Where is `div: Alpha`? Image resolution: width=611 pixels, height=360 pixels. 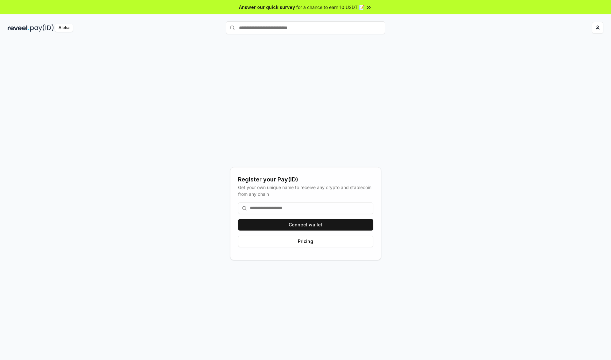 div: Alpha is located at coordinates (64, 28).